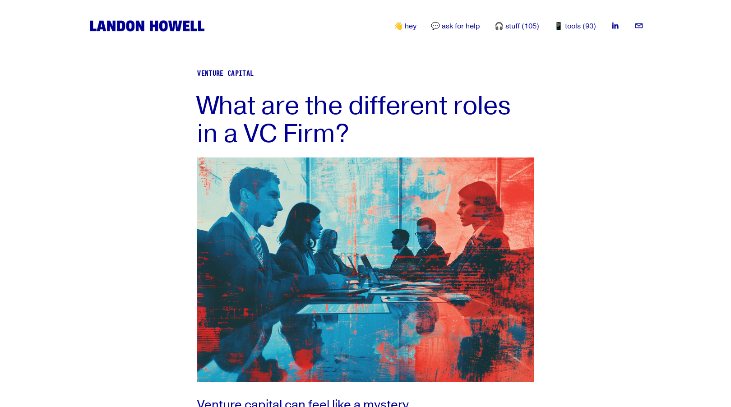 The width and height of the screenshot is (731, 407). What do you see at coordinates (365, 120) in the screenshot?
I see `h1: What are the different roles in a VC Firm?` at bounding box center [365, 120].